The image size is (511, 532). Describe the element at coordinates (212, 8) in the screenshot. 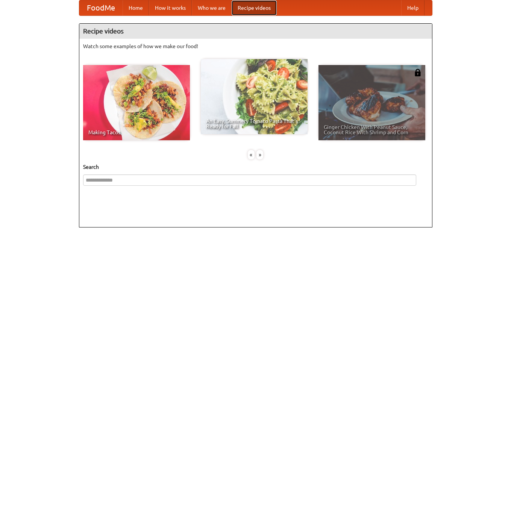

I see `a: Who we are` at that location.